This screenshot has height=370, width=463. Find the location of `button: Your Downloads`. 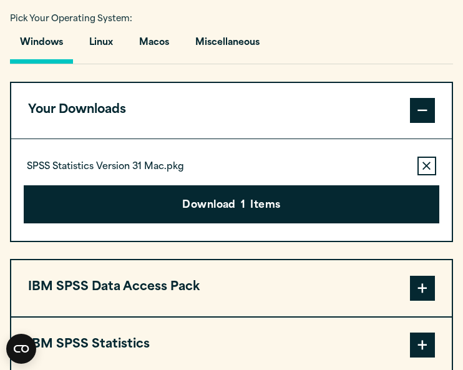

button: Your Downloads is located at coordinates (231, 111).